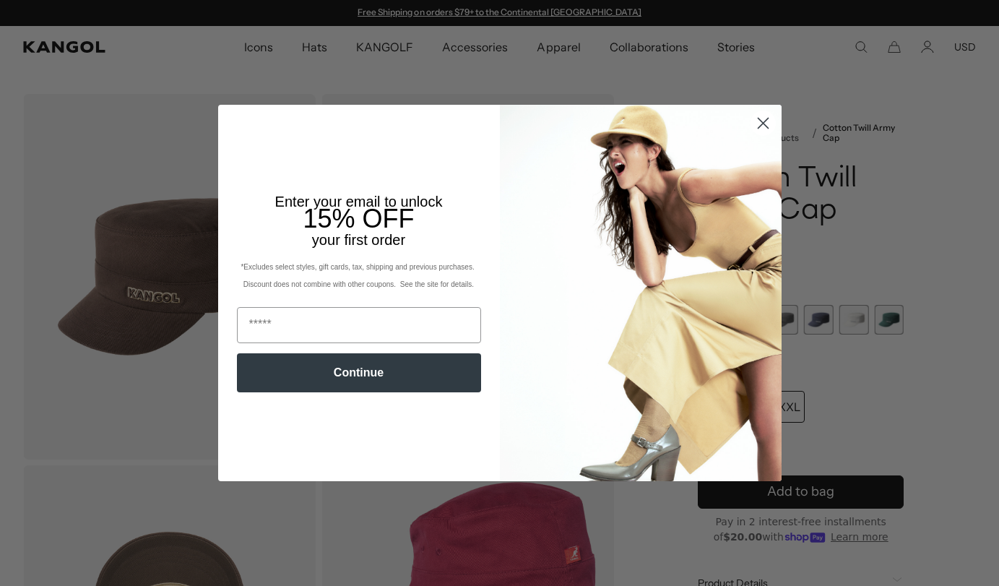  I want to click on button: Continue, so click(359, 373).